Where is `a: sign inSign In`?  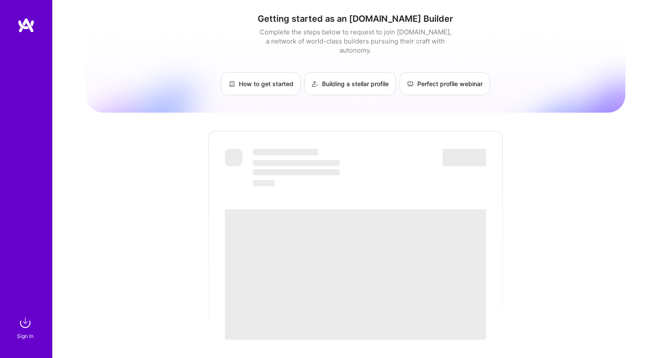 a: sign inSign In is located at coordinates (26, 327).